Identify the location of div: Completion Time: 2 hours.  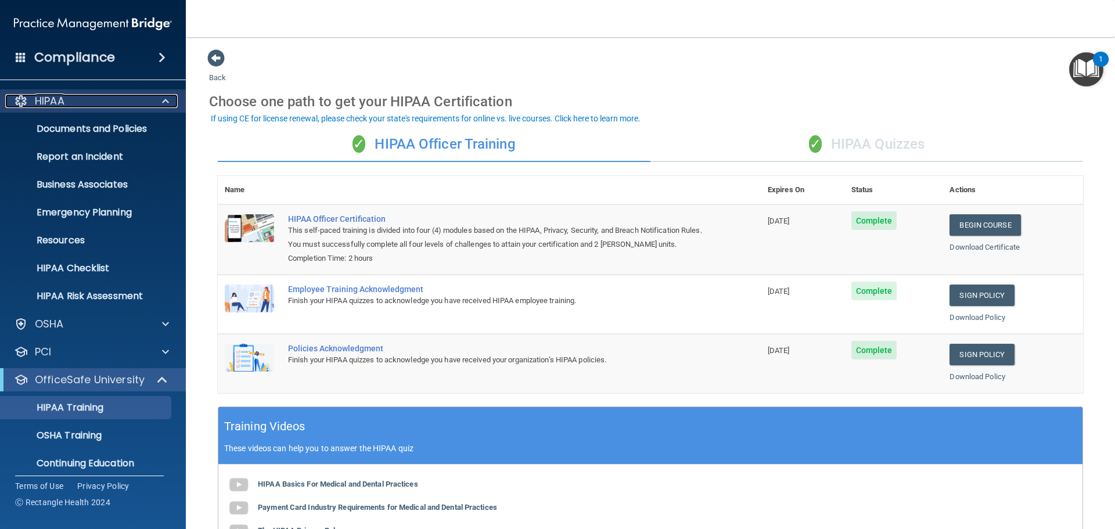
(495, 258).